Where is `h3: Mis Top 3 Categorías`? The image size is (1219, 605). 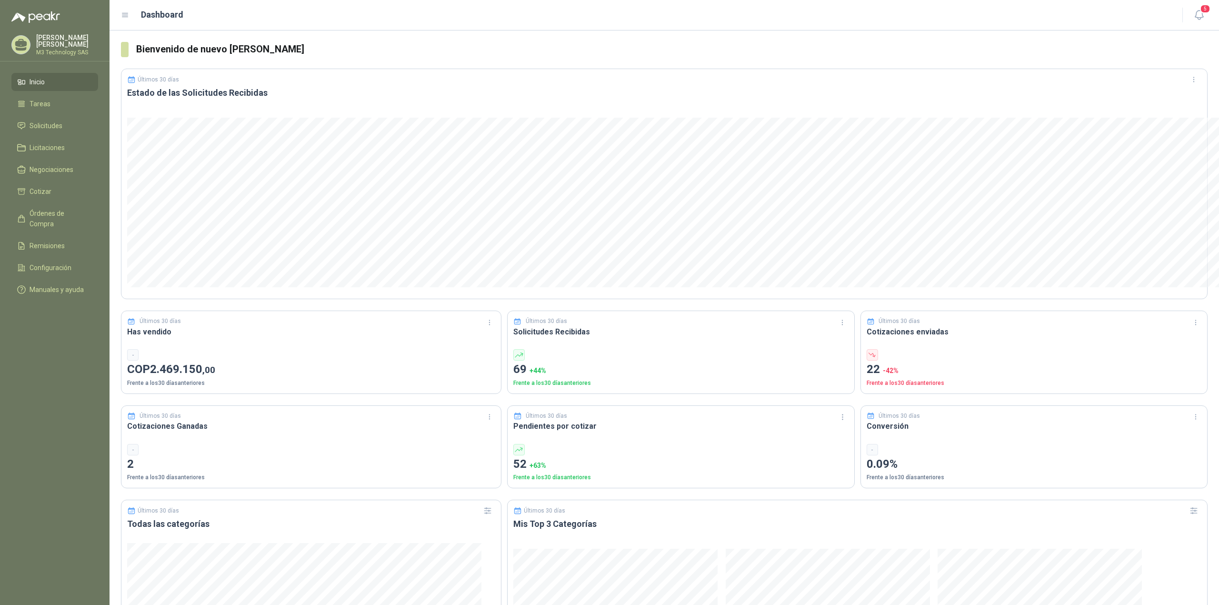
h3: Mis Top 3 Categorías is located at coordinates (857, 524).